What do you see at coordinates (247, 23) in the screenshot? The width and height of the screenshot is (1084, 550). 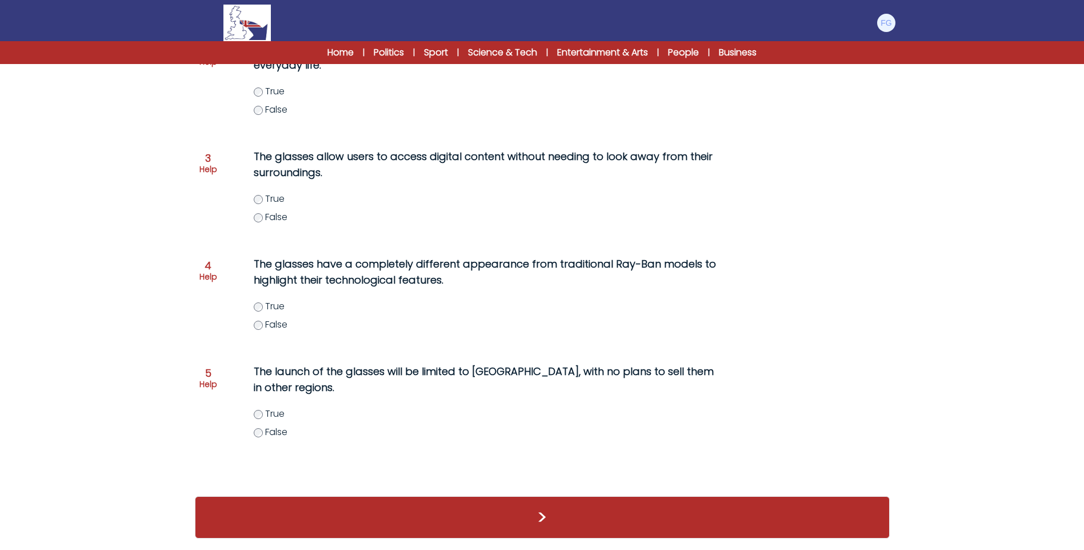 I see `img: Logo` at bounding box center [247, 23].